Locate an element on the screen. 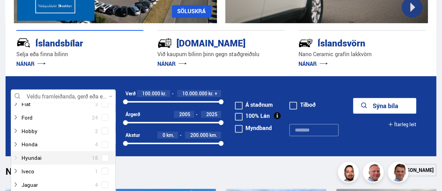 The height and width of the screenshot is (191, 442). img: nhp88E3Fdnt1Opn2.png is located at coordinates (349, 173).